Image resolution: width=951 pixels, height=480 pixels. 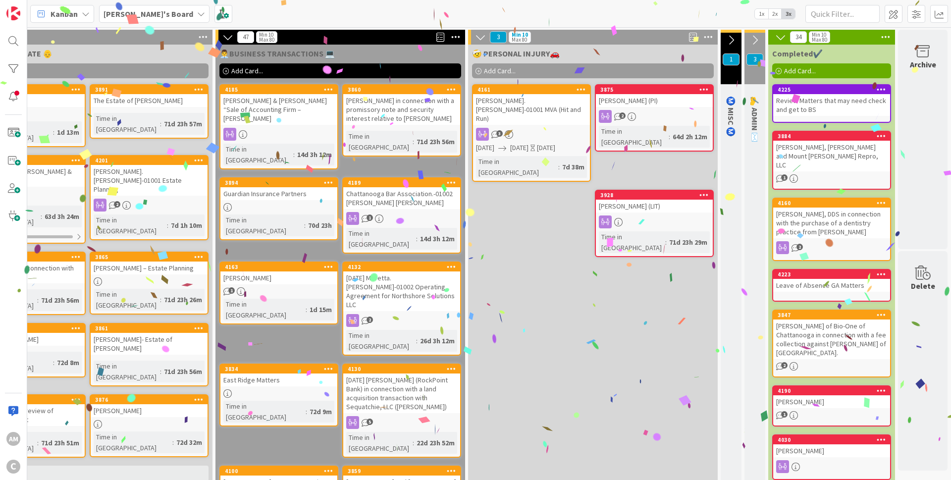 What do you see at coordinates (831, 281) in the screenshot?
I see `div: 4223Leave of Absence GA Matters` at bounding box center [831, 281].